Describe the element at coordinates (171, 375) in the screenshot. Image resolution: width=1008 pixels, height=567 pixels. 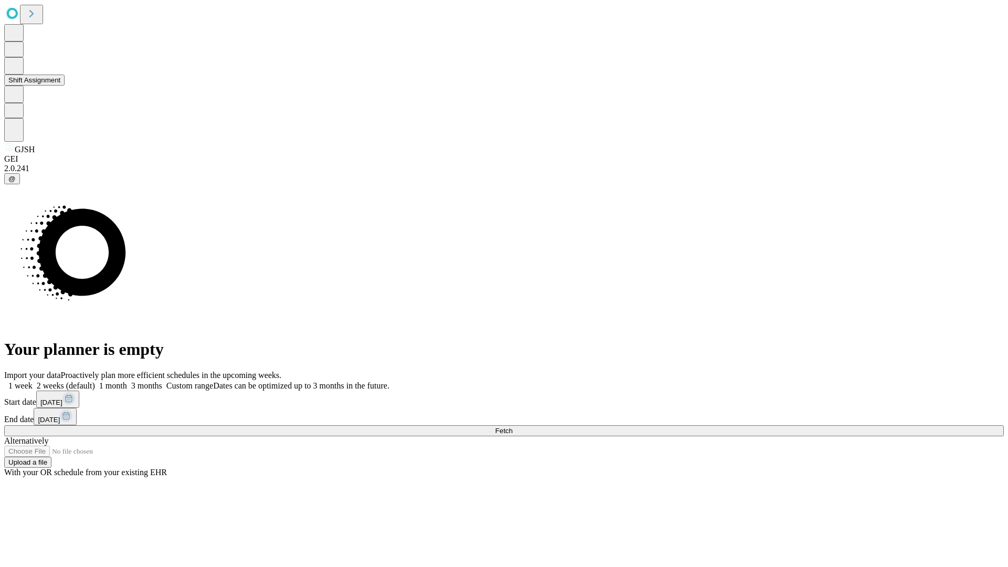
I see `span: Proactively plan more efficient schedules in the upcoming weeks.` at that location.